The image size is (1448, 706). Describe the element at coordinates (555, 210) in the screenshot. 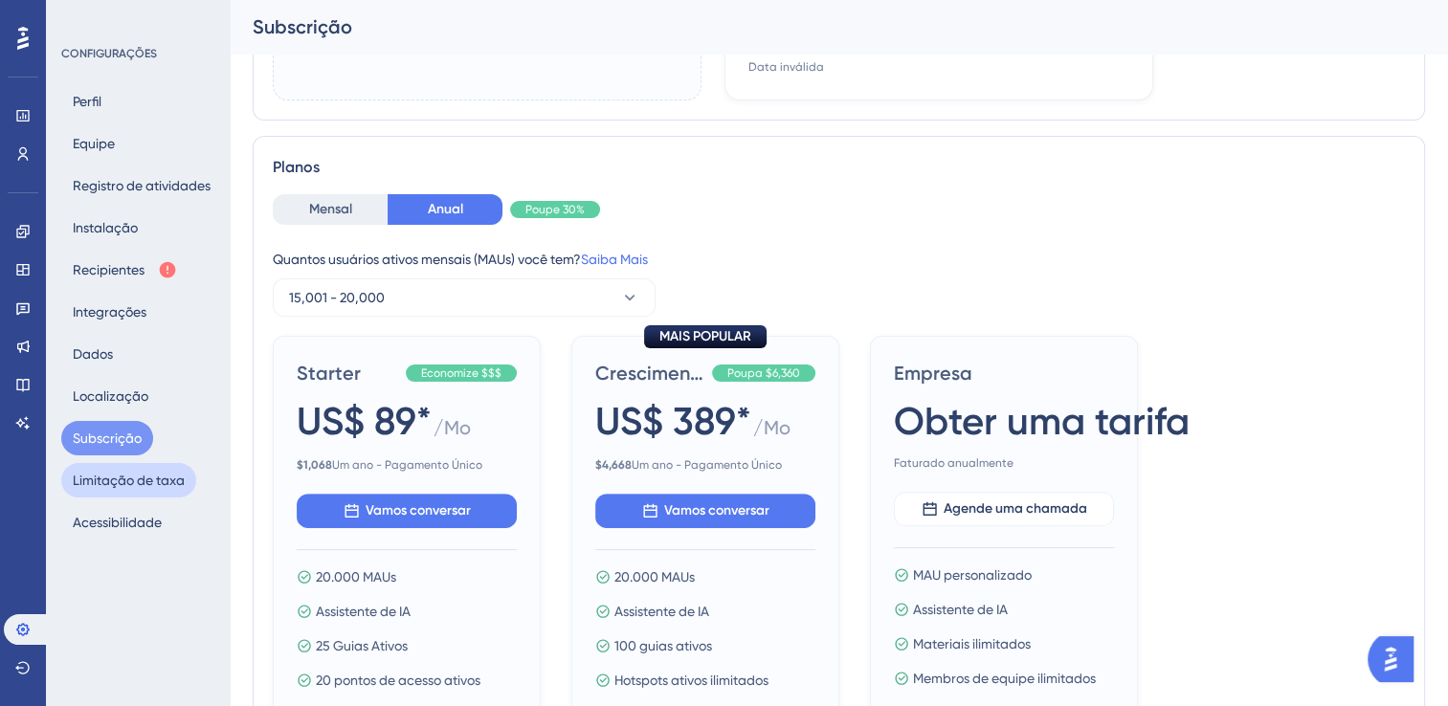

I see `span: Poupe 30%` at that location.